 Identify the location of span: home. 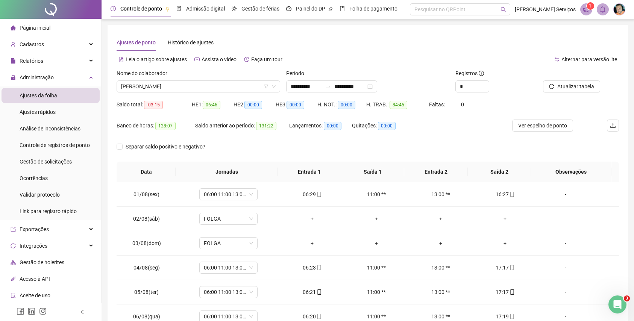
(13, 28).